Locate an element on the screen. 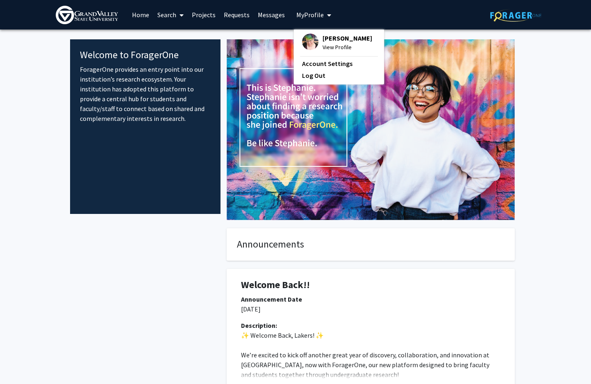  img: ForagerOne Logo is located at coordinates (515, 15).